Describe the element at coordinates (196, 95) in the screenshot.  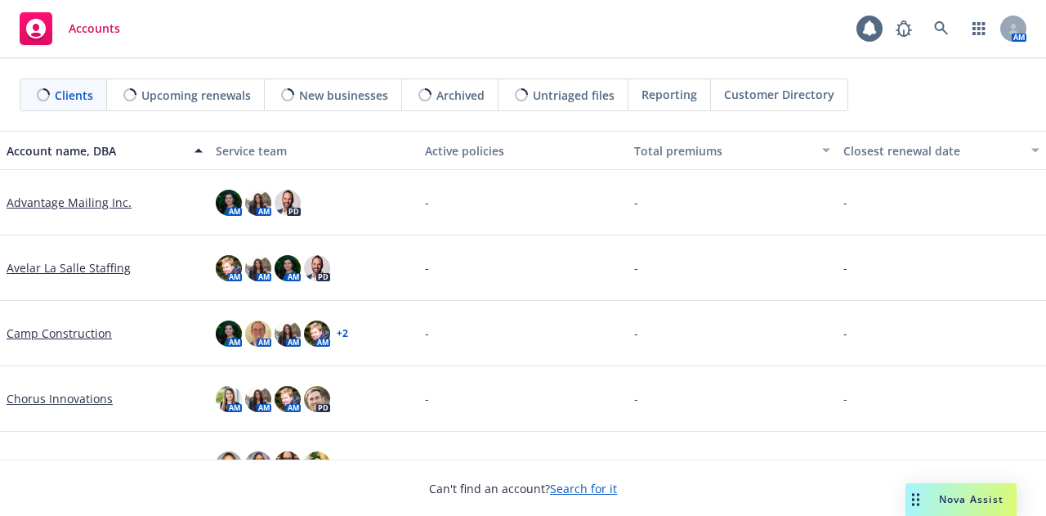
I see `span: Upcoming renewals` at that location.